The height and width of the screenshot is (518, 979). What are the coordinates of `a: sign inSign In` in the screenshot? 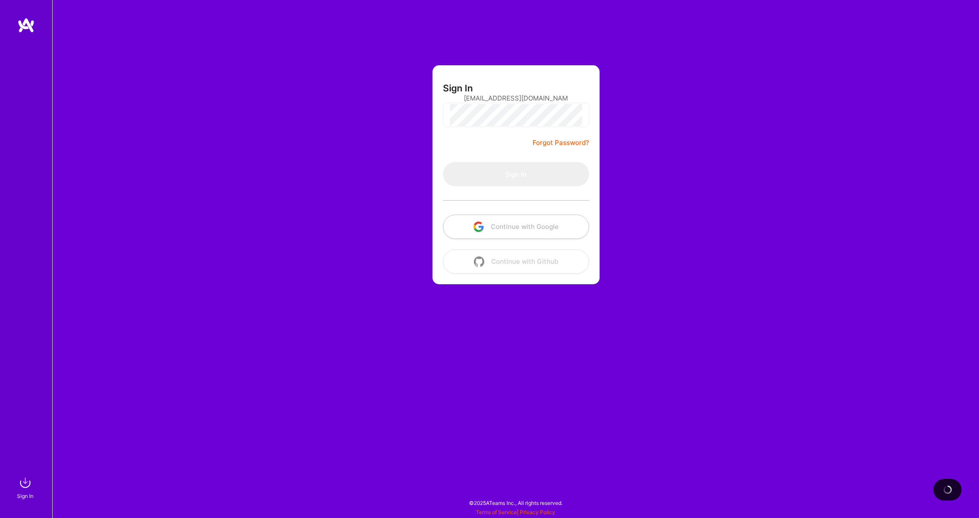 It's located at (26, 487).